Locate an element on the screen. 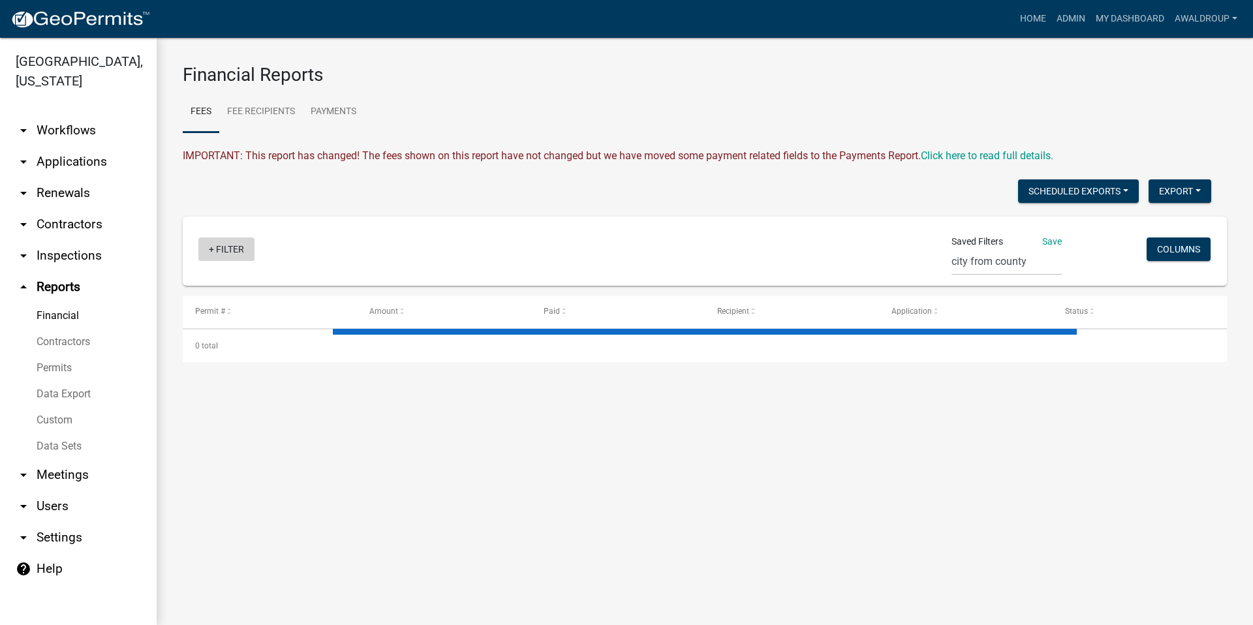  i: arrow_drop_up is located at coordinates (23, 287).